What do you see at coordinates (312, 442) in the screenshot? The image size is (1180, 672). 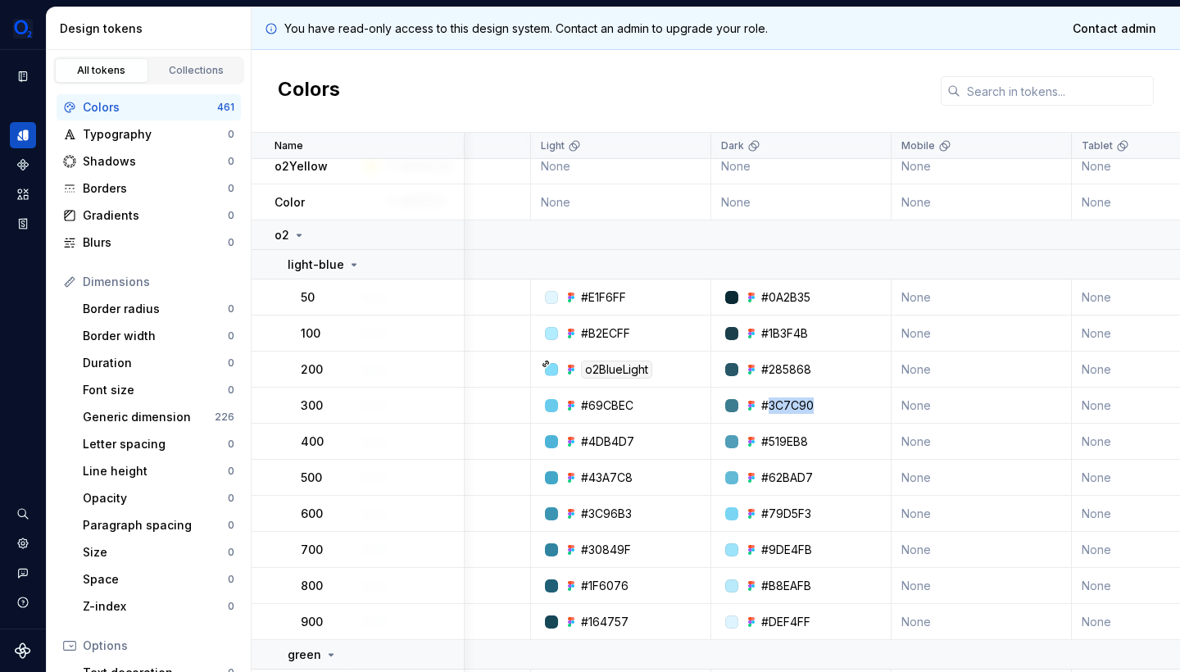 I see `p: 400` at bounding box center [312, 442].